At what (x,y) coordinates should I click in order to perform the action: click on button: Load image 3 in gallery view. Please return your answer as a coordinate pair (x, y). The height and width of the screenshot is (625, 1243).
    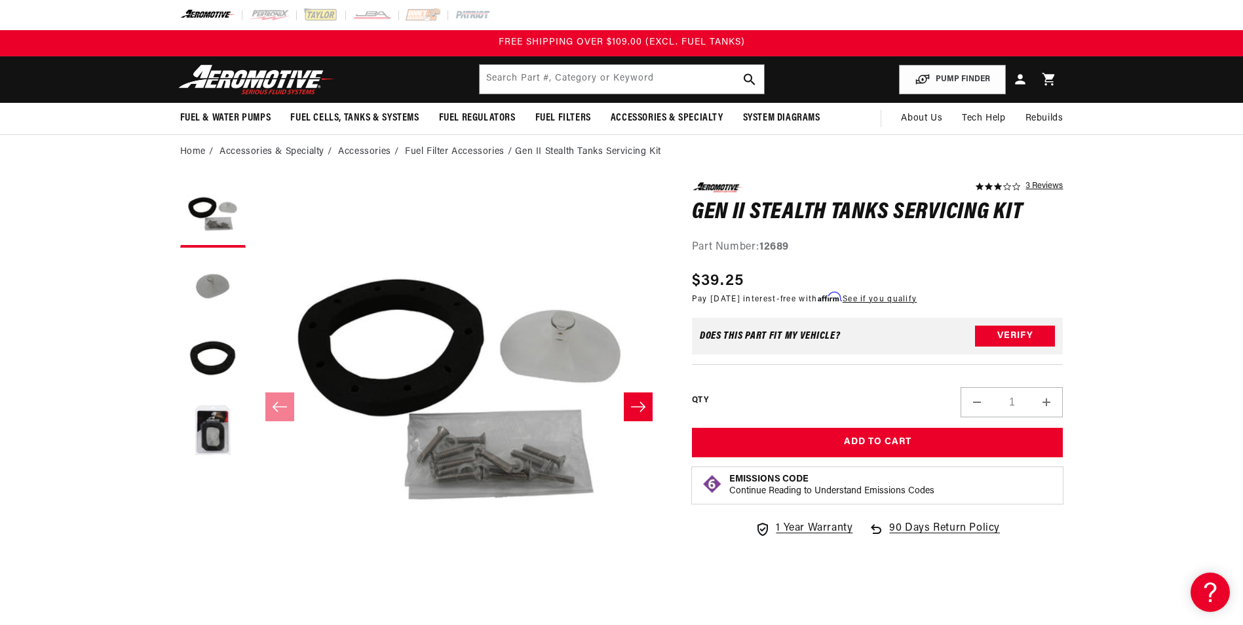
    Looking at the image, I should click on (213, 359).